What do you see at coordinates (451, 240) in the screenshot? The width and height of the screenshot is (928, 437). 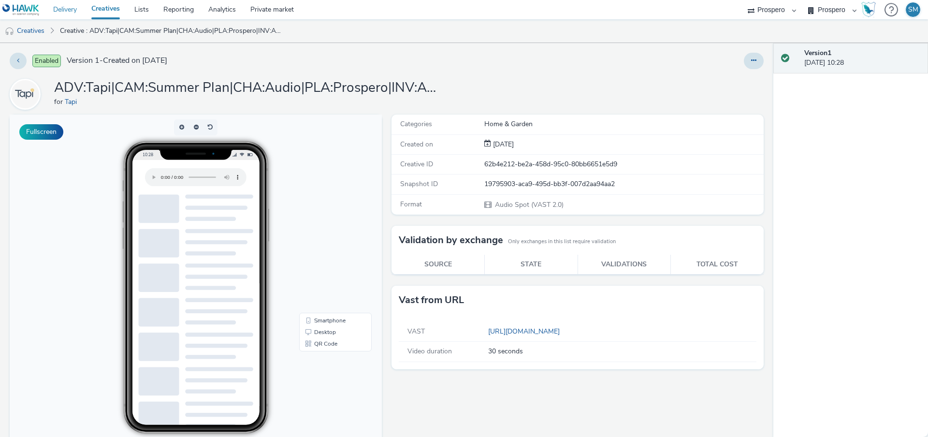 I see `h3: Validation by exchange` at bounding box center [451, 240].